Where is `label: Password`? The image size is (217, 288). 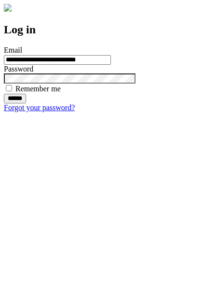 label: Password is located at coordinates (18, 69).